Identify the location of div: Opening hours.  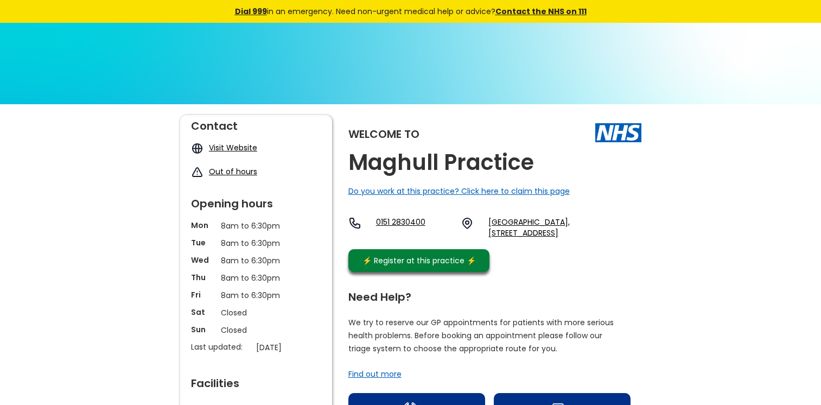
(256, 201).